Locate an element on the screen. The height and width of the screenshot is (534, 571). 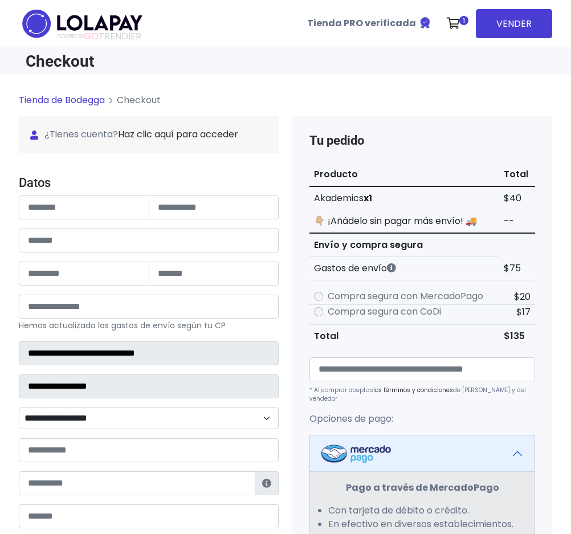
a: Tienda de Bodegga is located at coordinates (62, 100).